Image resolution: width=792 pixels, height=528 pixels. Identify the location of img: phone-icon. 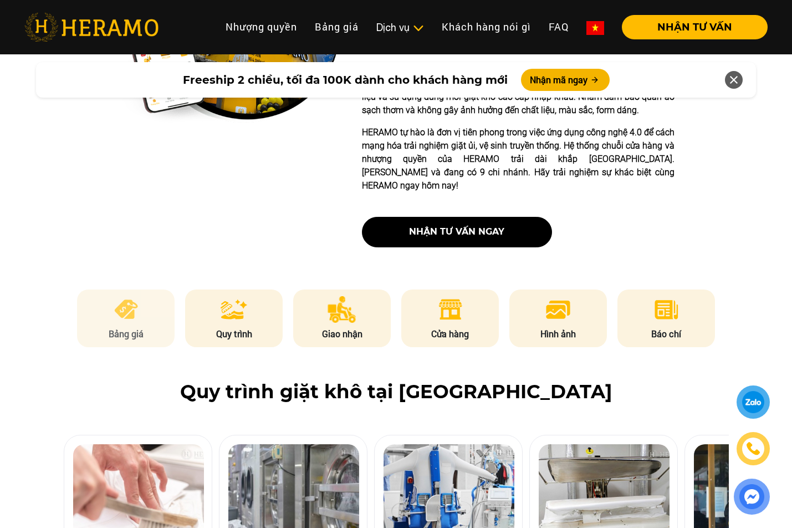
(753, 448).